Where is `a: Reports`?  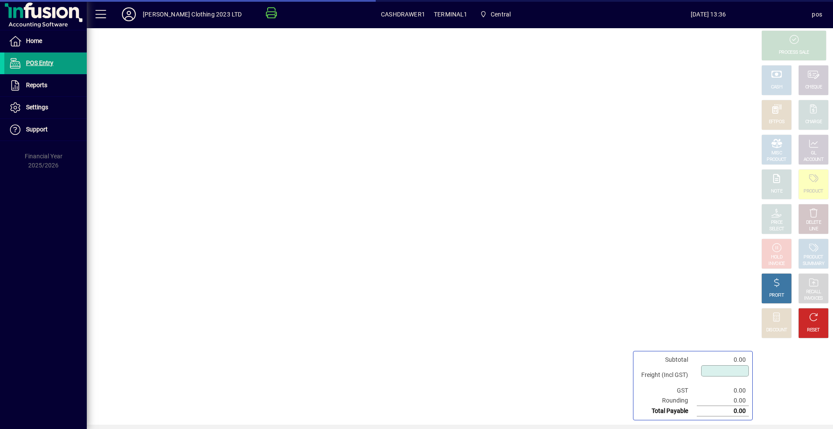
a: Reports is located at coordinates (46, 85).